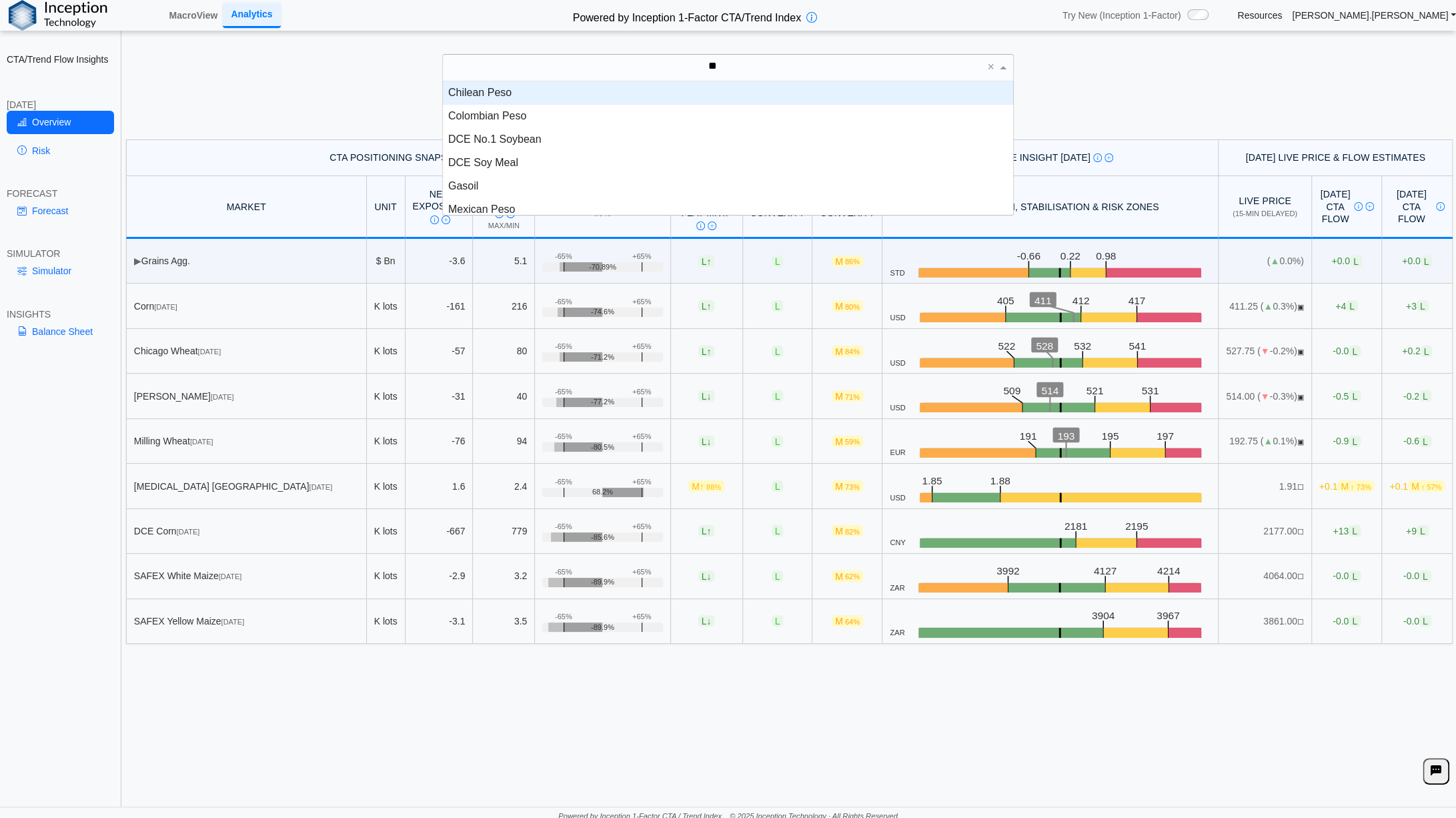 The image size is (1456, 818). What do you see at coordinates (503, 305) in the screenshot?
I see `td: 216` at bounding box center [503, 305].